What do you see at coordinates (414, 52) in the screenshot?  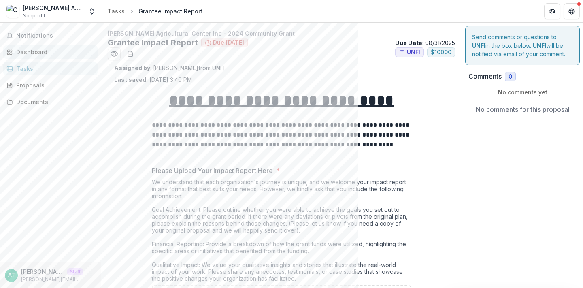 I see `span: UNFI` at bounding box center [414, 52].